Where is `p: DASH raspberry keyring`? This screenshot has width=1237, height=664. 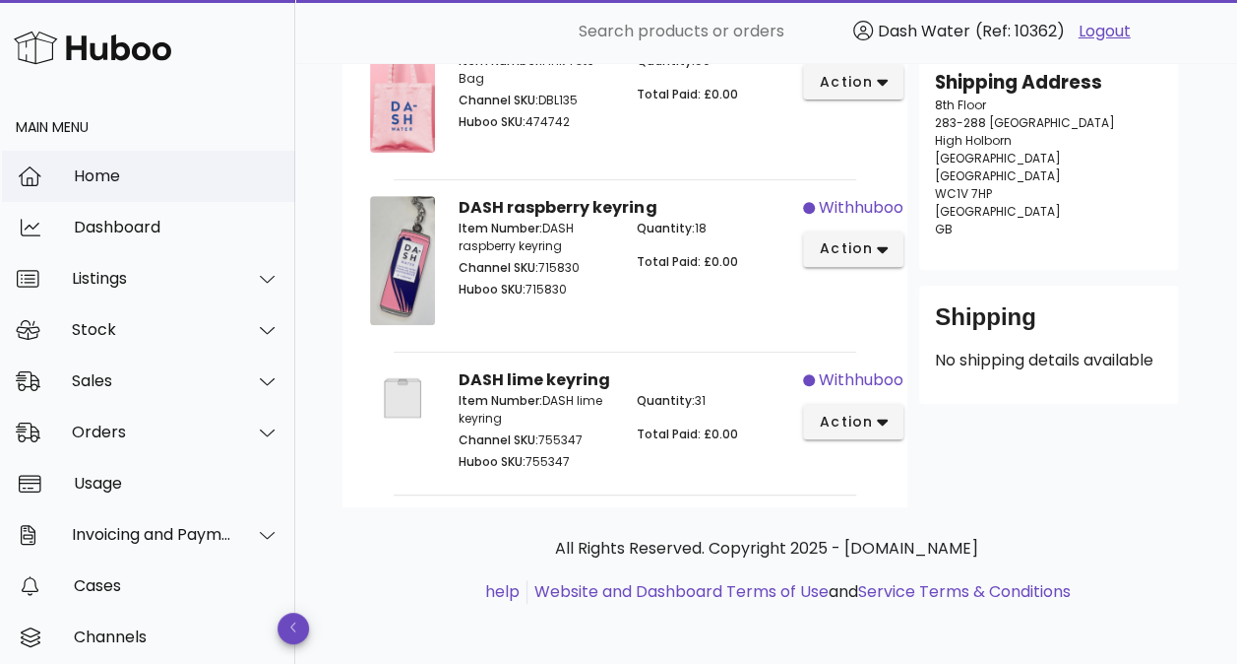 p: DASH raspberry keyring is located at coordinates (536, 237).